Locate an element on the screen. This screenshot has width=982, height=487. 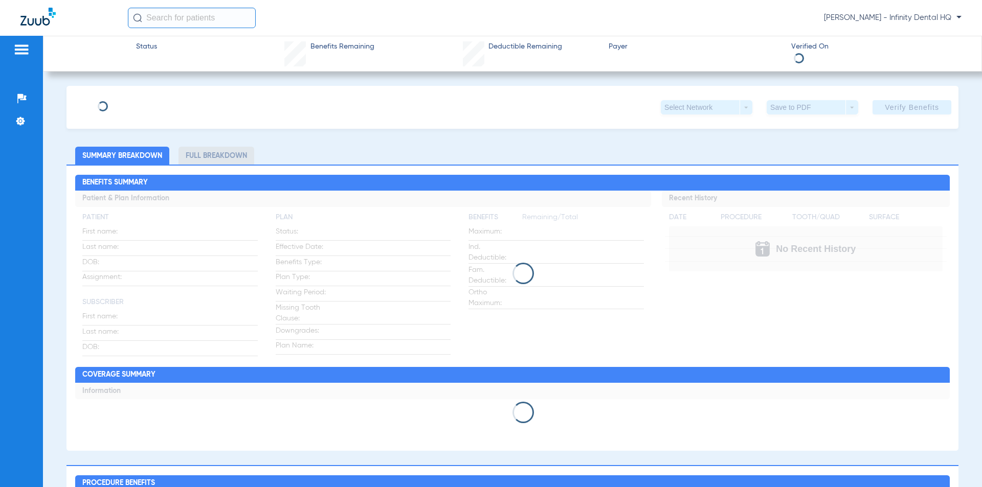
span: Status is located at coordinates (146, 47).